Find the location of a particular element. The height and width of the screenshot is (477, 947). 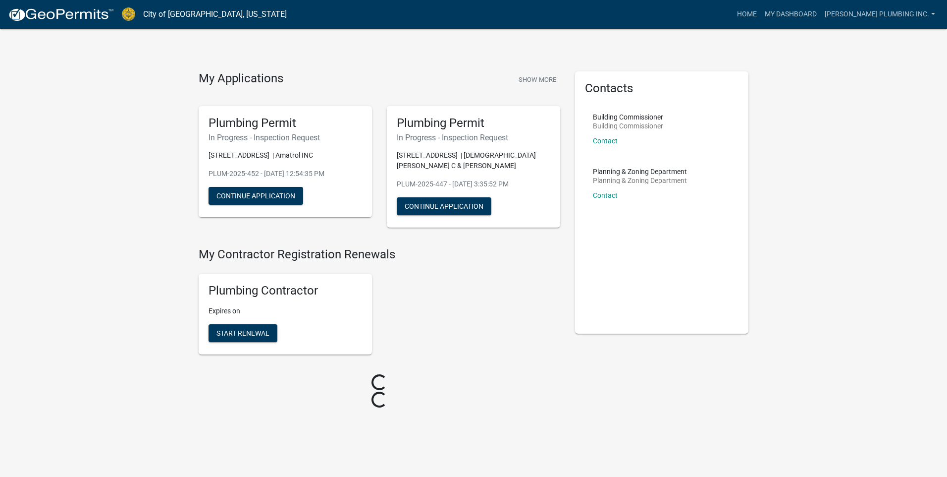

img: City of Jeffersonville, Indiana is located at coordinates (128, 14).